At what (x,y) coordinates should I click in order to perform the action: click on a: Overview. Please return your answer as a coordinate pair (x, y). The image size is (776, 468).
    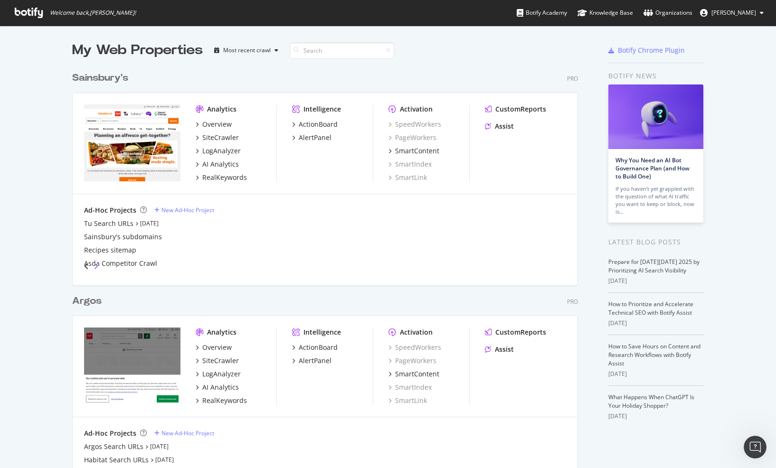
    Looking at the image, I should click on (214, 347).